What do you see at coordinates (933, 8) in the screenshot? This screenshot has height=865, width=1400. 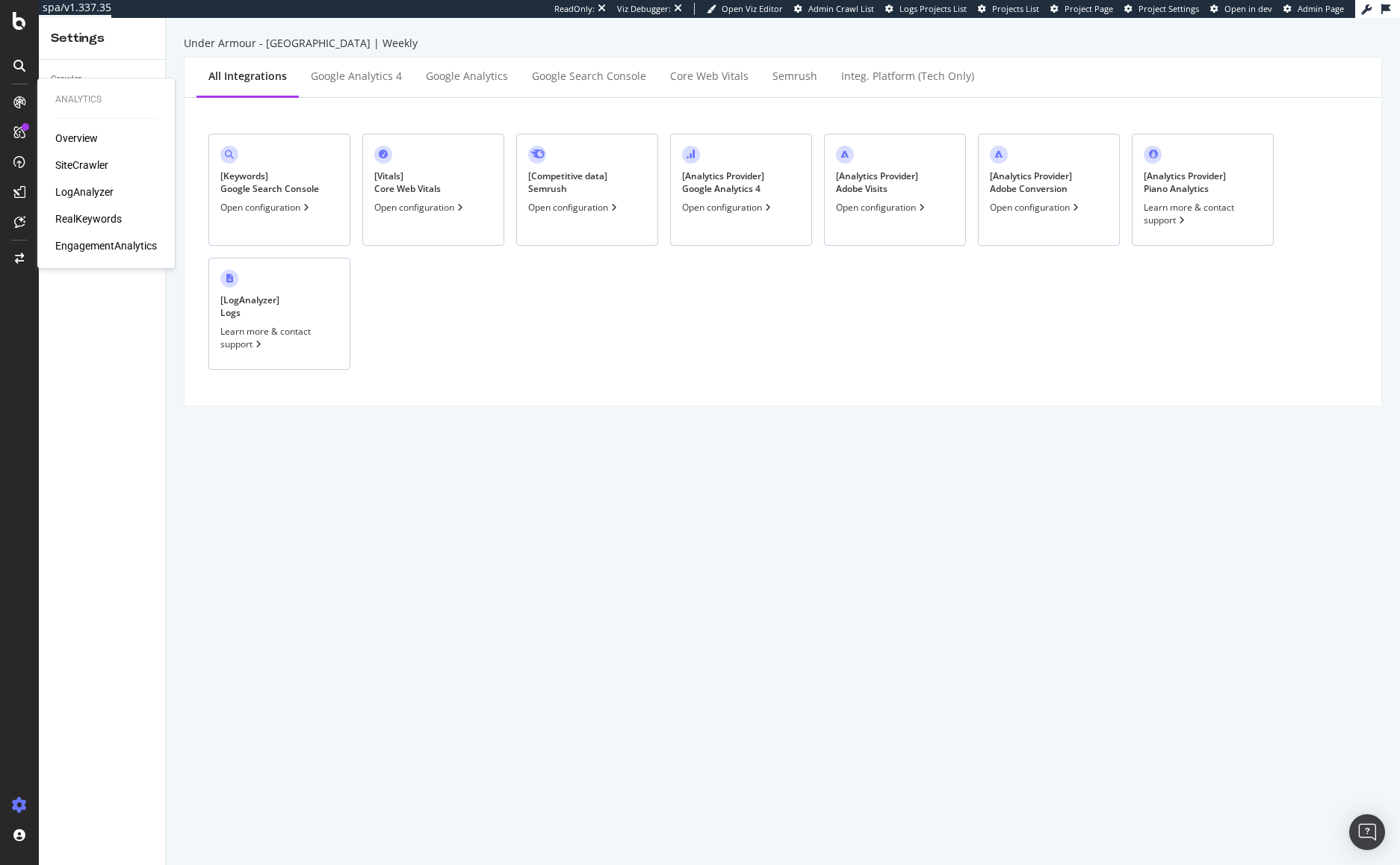 I see `span: Logs Projects List` at bounding box center [933, 8].